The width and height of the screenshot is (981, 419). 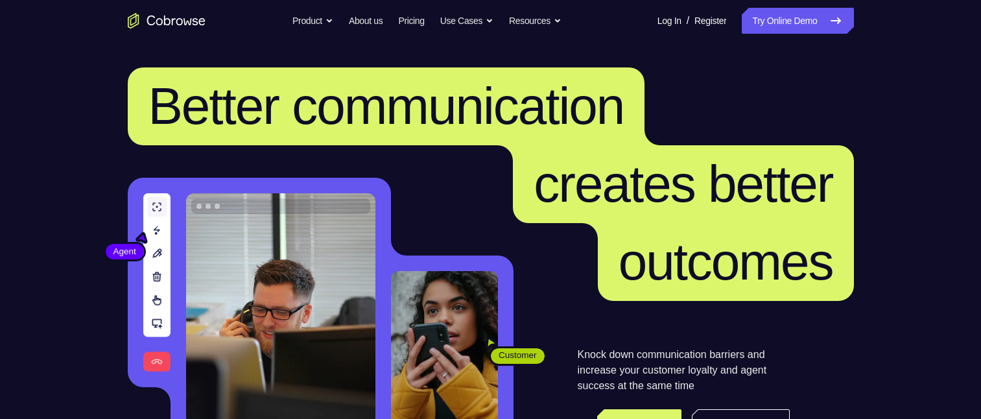 What do you see at coordinates (710, 21) in the screenshot?
I see `a: Register` at bounding box center [710, 21].